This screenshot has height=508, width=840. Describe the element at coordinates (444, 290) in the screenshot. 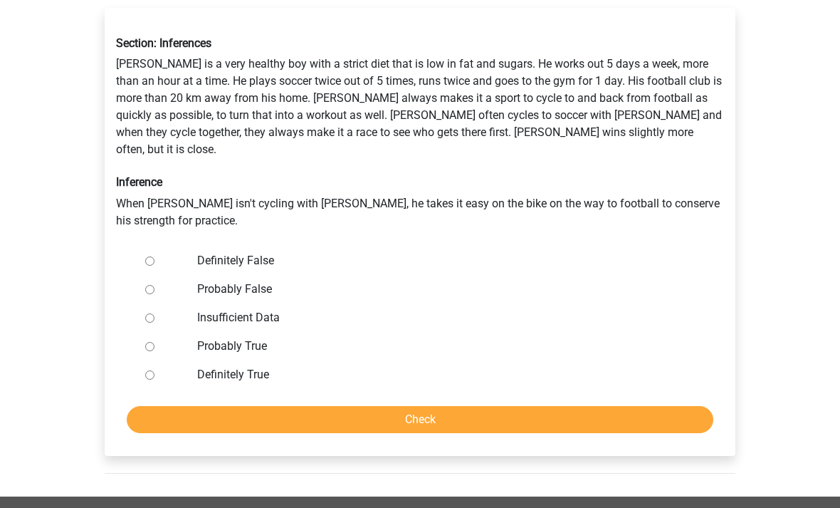

I see `label: Probably False` at that location.